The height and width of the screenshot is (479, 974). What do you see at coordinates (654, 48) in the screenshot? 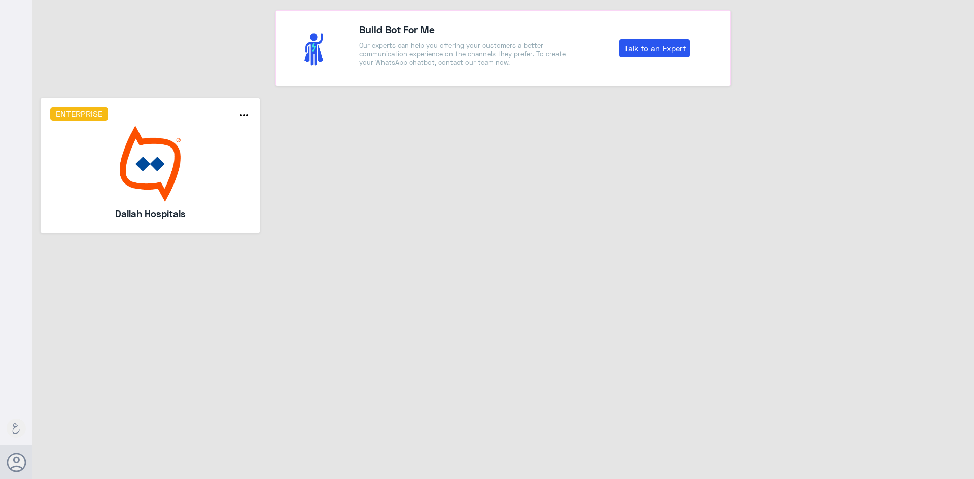
I see `a: Talk to an Expert` at bounding box center [654, 48].